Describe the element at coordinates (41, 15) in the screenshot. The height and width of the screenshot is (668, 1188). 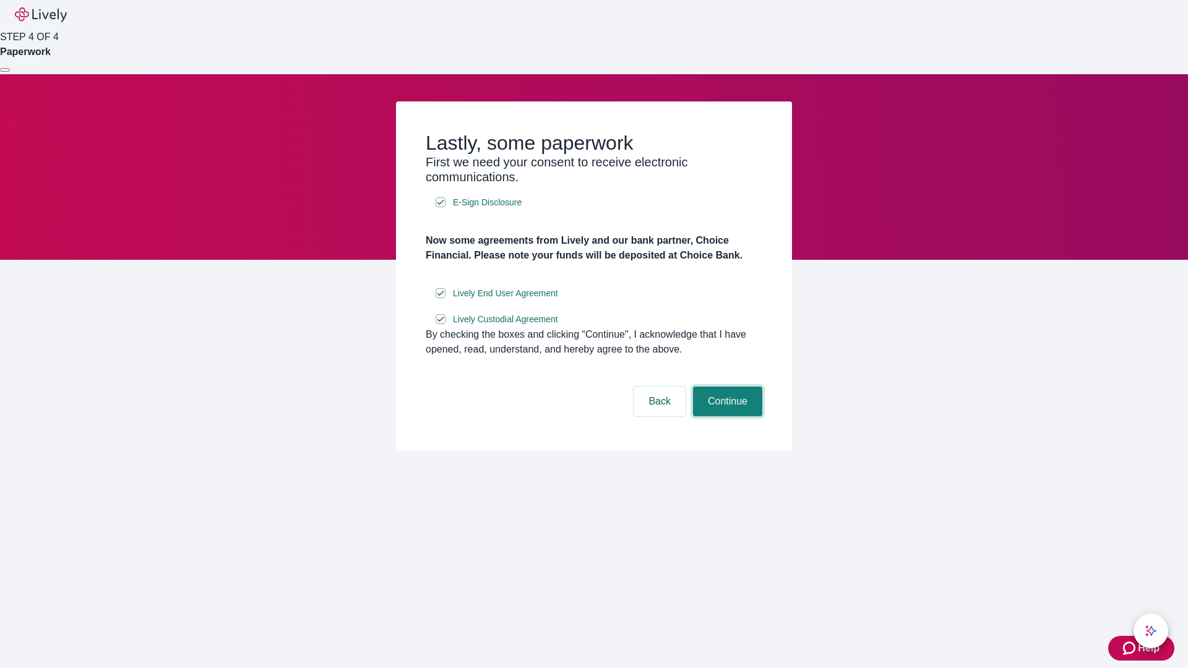
I see `img: Lively` at that location.